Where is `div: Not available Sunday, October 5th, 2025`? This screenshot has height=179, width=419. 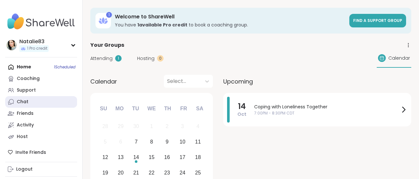
div: Not available Sunday, October 5th, 2025 is located at coordinates (105, 142).